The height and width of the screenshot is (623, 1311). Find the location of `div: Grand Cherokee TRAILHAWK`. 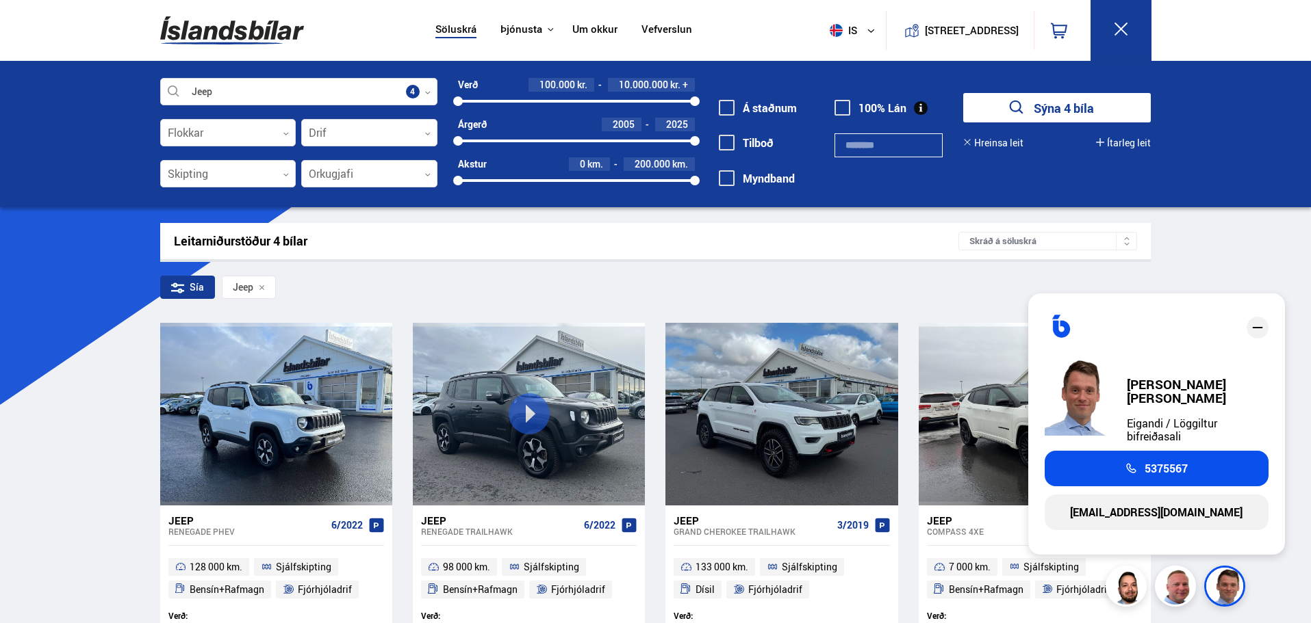

div: Grand Cherokee TRAILHAWK is located at coordinates (752, 532).